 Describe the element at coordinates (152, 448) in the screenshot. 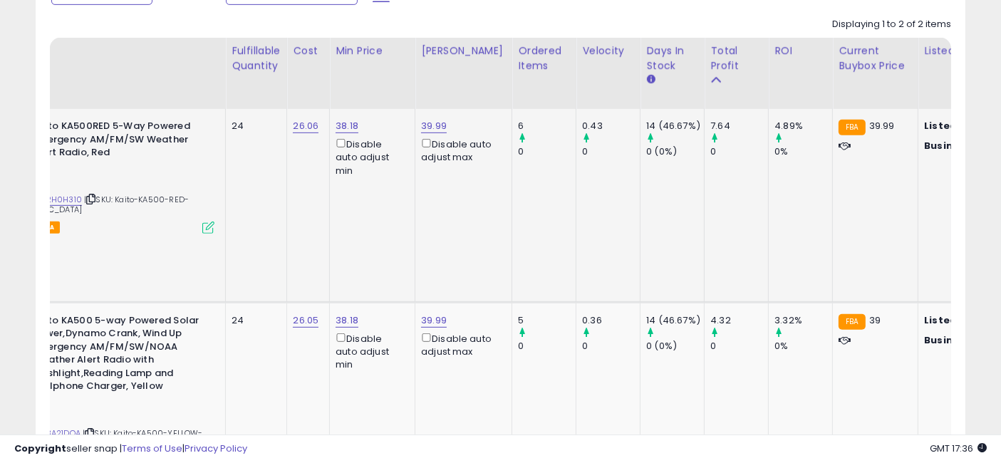

I see `a: Terms of Use` at that location.